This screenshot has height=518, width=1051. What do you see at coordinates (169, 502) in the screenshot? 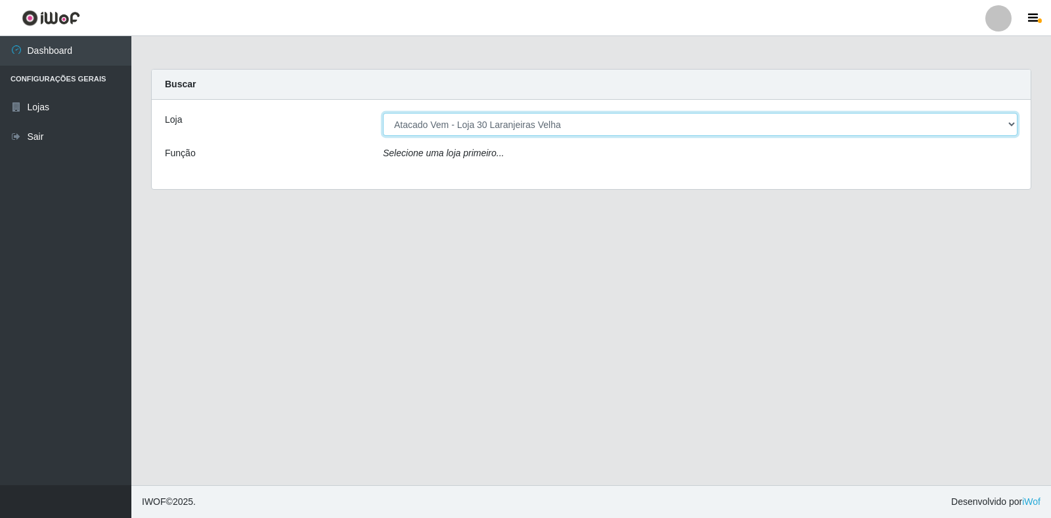
I see `span: © 2025 .` at bounding box center [169, 502].